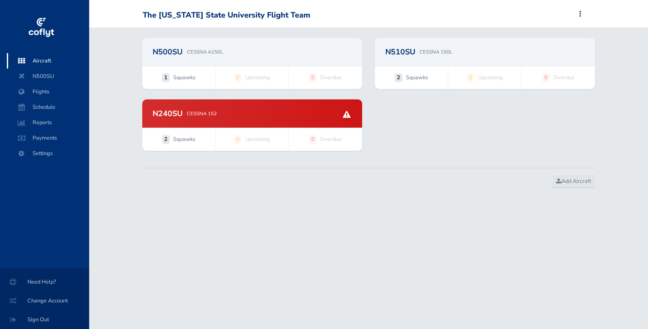 The width and height of the screenshot is (648, 329). I want to click on a: N240SU CESSNA 152 2 Squawks 0 Upcoming 0 Overdue, so click(252, 125).